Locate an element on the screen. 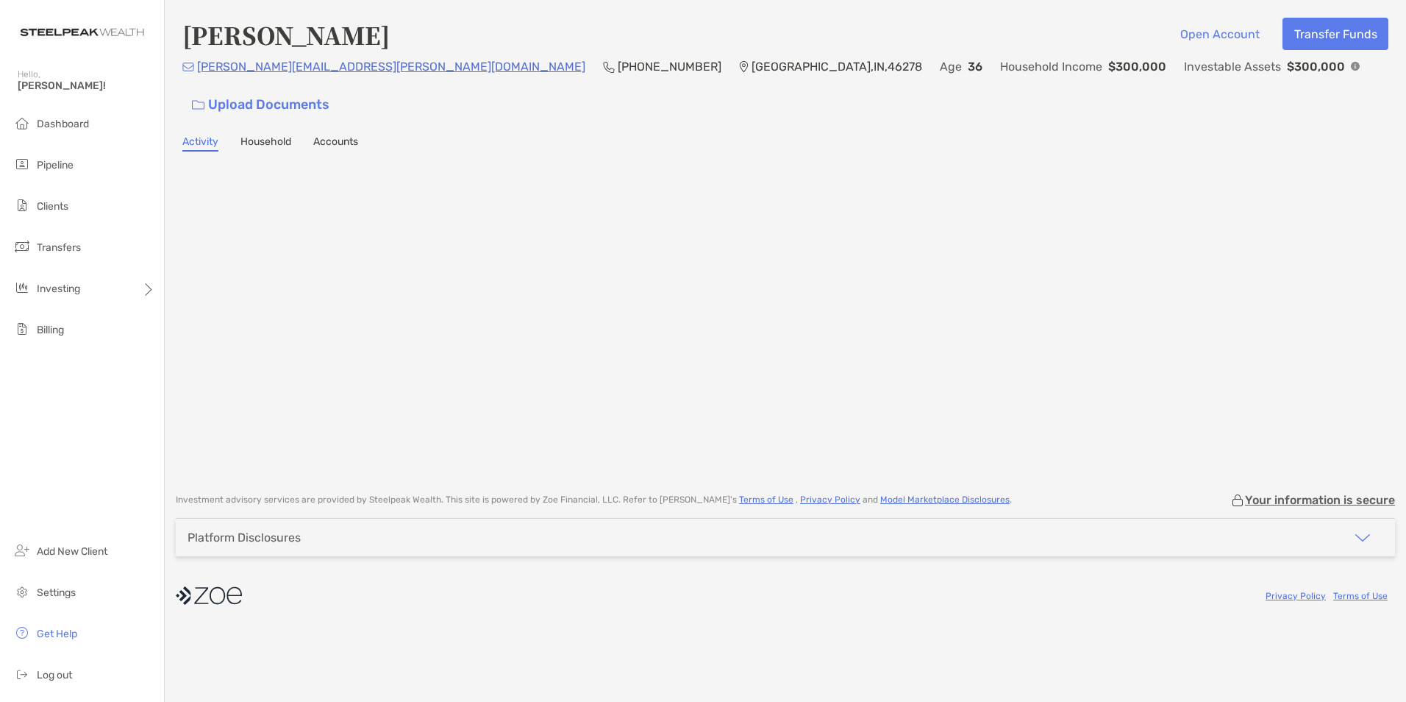  p: Your information is secure is located at coordinates (1320, 499).